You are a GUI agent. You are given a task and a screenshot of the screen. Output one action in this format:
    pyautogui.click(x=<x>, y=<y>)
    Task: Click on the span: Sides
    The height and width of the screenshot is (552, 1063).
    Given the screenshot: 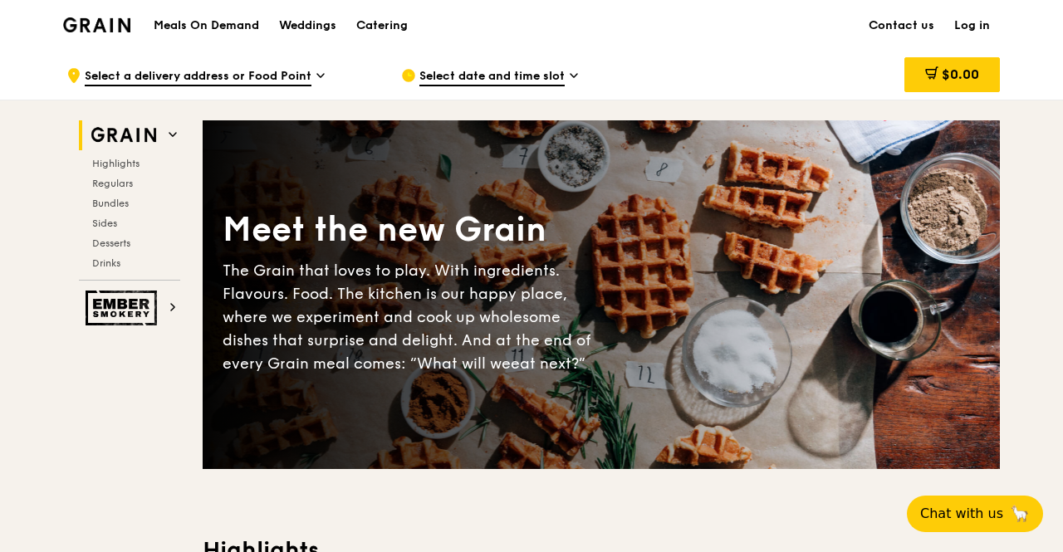 What is the action you would take?
    pyautogui.click(x=105, y=223)
    